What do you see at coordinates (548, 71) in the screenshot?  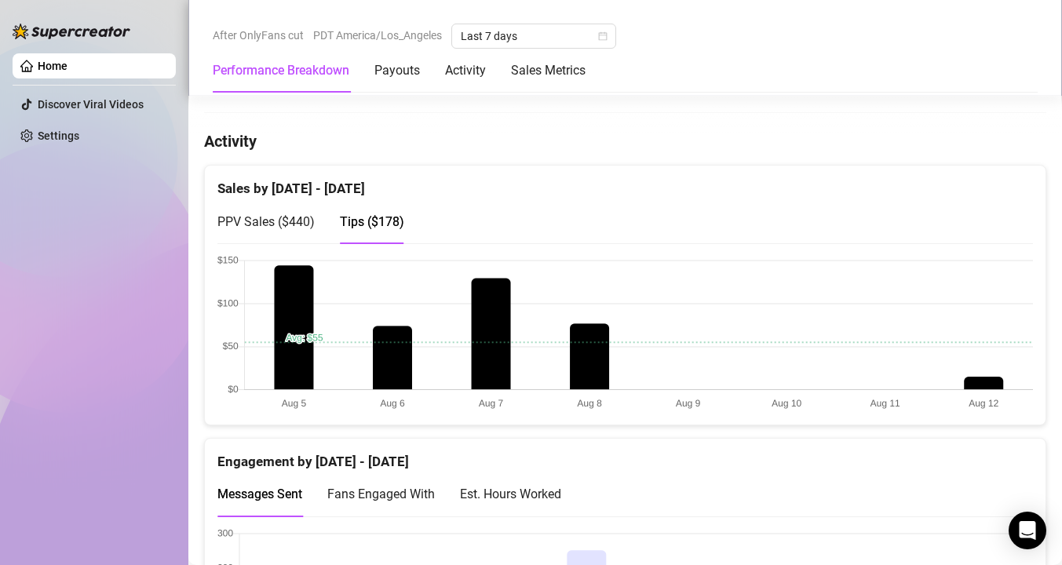 I see `div: Sales Metrics` at bounding box center [548, 71].